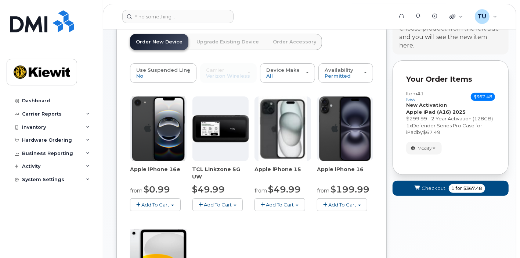 The height and width of the screenshot is (258, 520). I want to click on span: $67.49, so click(432, 132).